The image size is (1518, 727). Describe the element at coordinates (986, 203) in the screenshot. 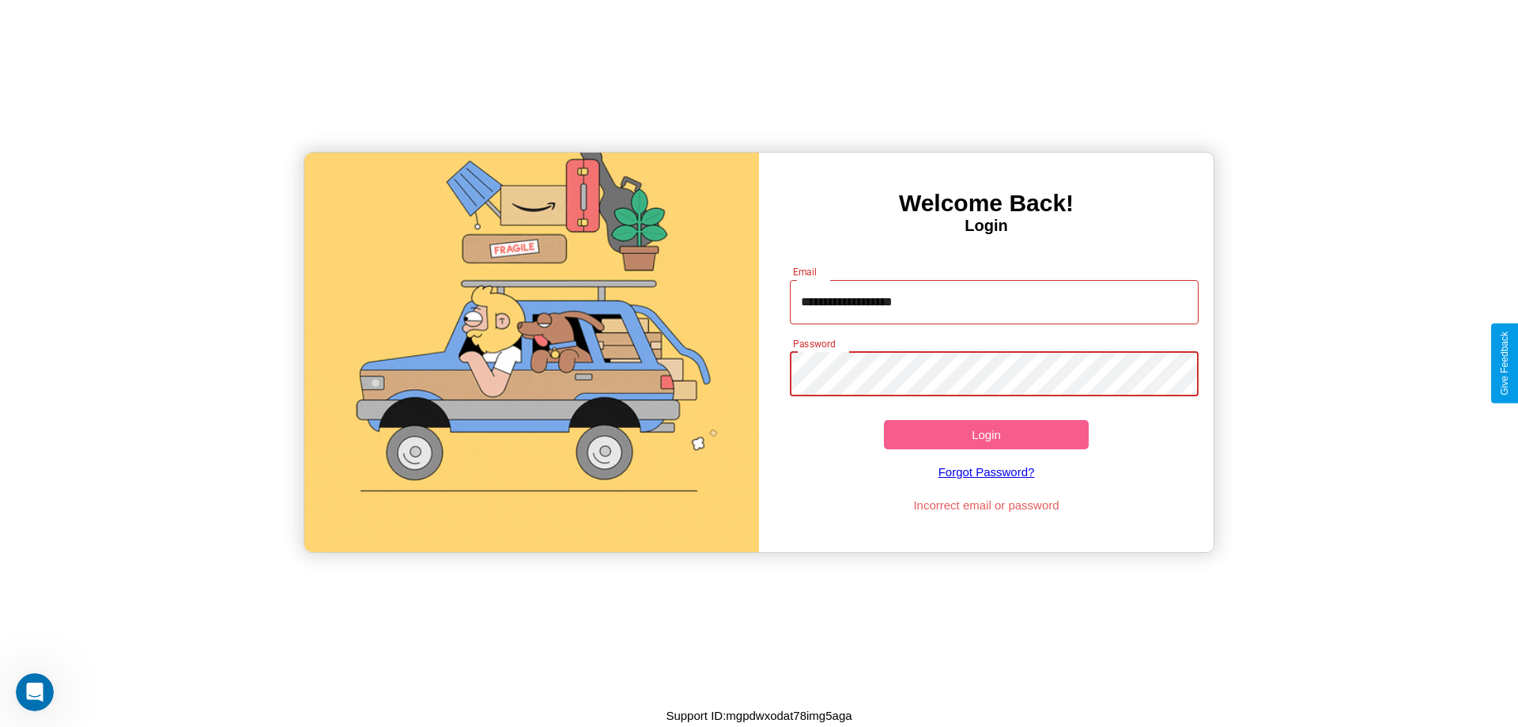

I see `h3: Welcome Back!` at that location.